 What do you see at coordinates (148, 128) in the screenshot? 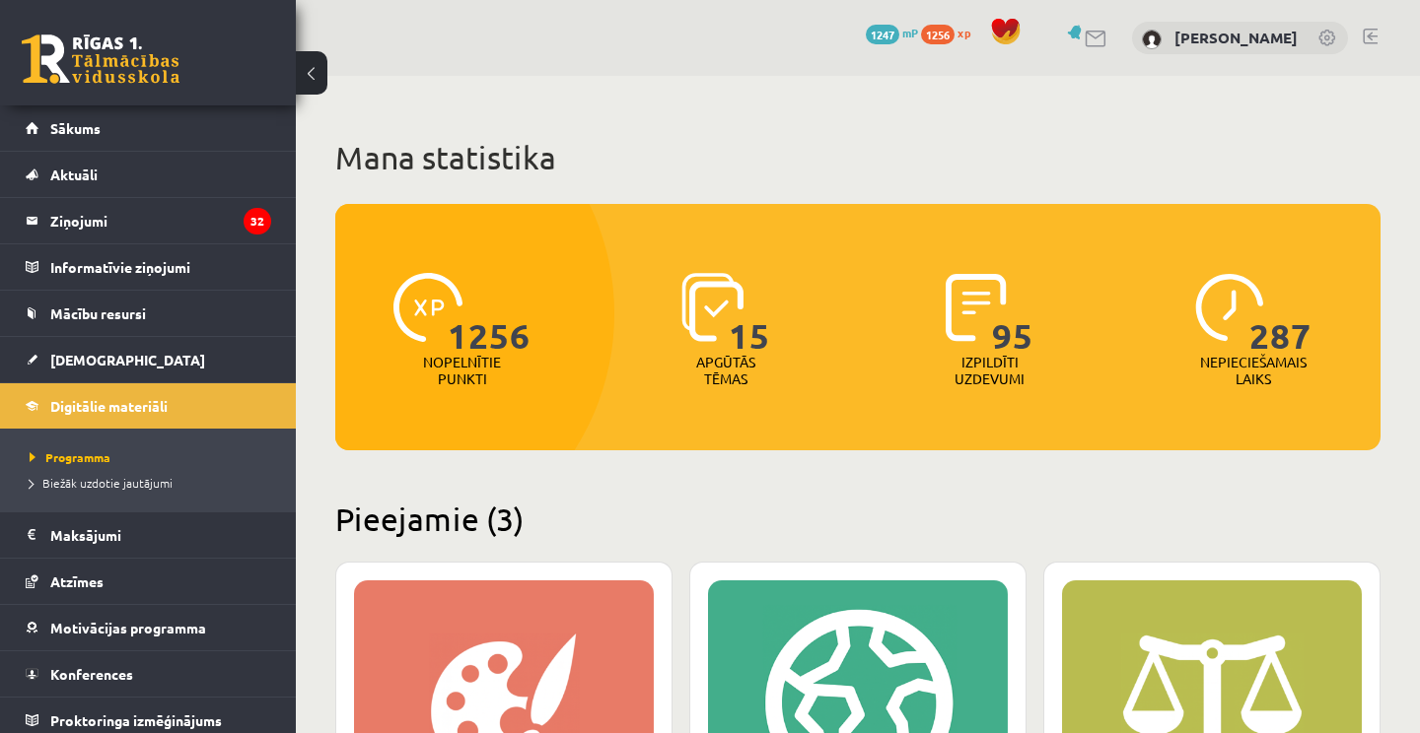
I see `a: Sākums` at bounding box center [148, 128].